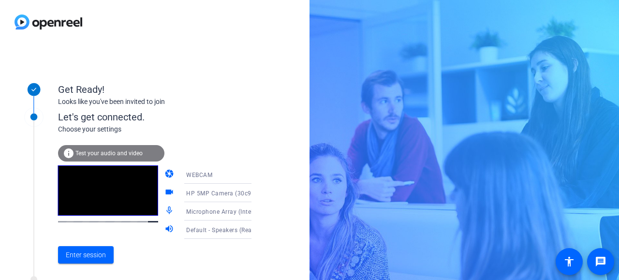 The width and height of the screenshot is (619, 280). I want to click on span: Default - Speakers (Realtek(R) Audio), so click(239, 230).